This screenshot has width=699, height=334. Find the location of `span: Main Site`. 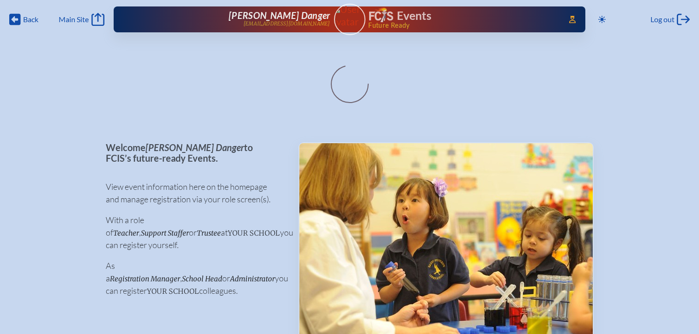

span: Main Site is located at coordinates (73, 19).